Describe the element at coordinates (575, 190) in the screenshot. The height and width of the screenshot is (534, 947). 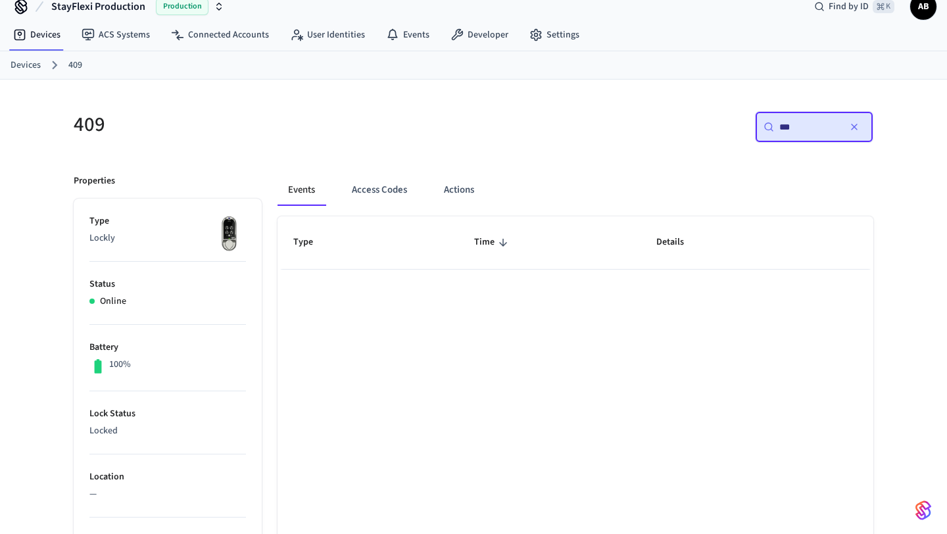
I see `div: ant example` at that location.